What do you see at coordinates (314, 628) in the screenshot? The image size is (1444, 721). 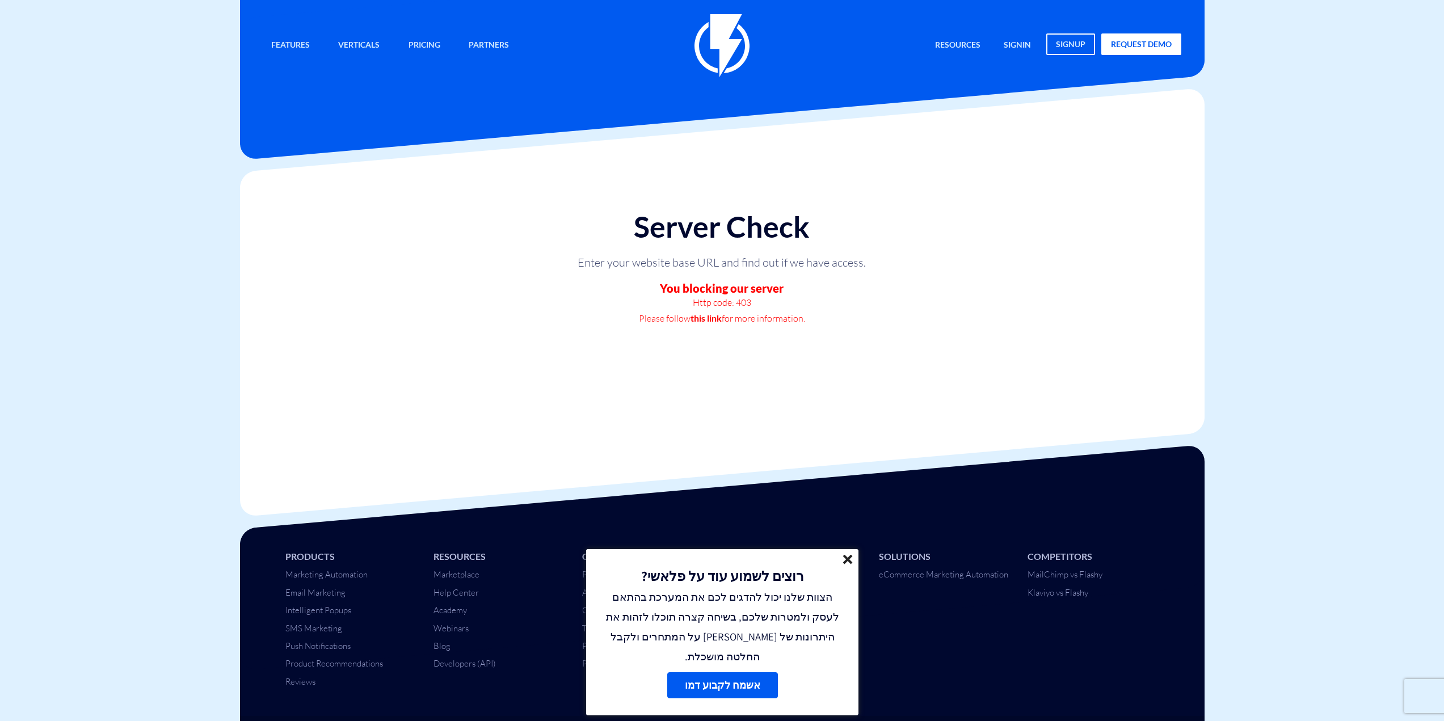 I see `a: SMS Marketing` at bounding box center [314, 628].